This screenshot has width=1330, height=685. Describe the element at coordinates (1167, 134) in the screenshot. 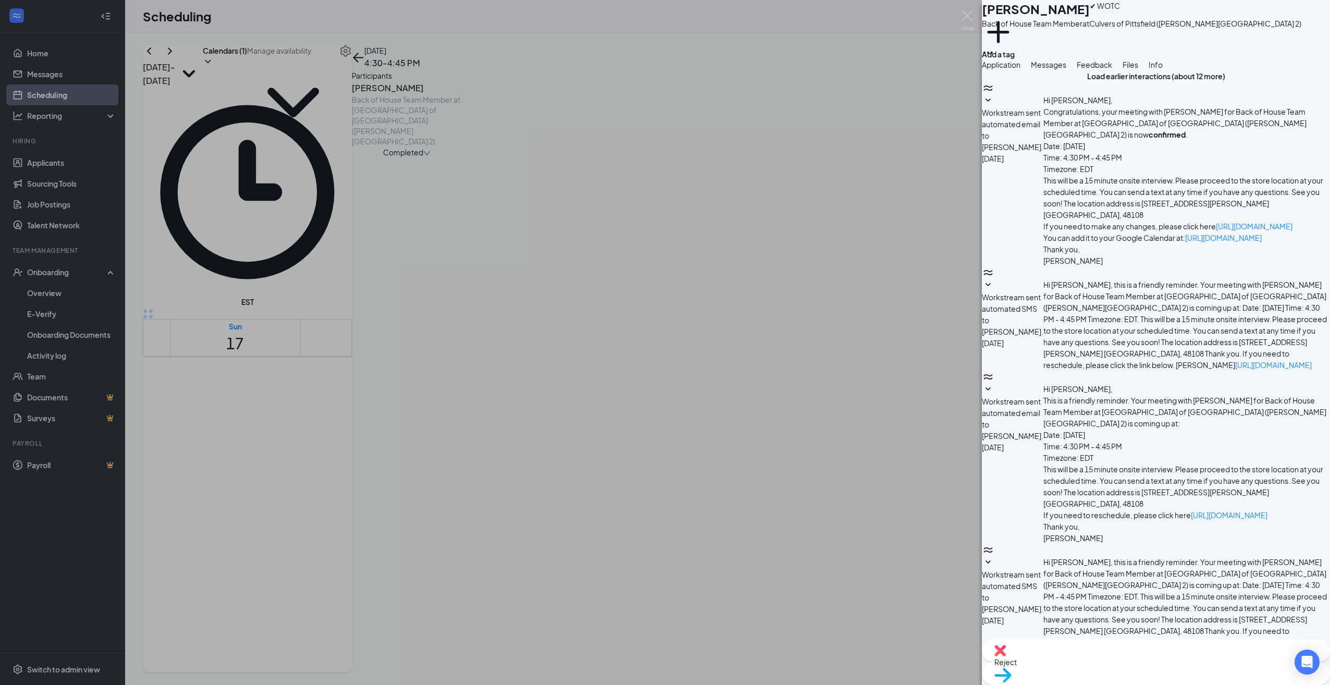

I see `b: confirmed` at that location.